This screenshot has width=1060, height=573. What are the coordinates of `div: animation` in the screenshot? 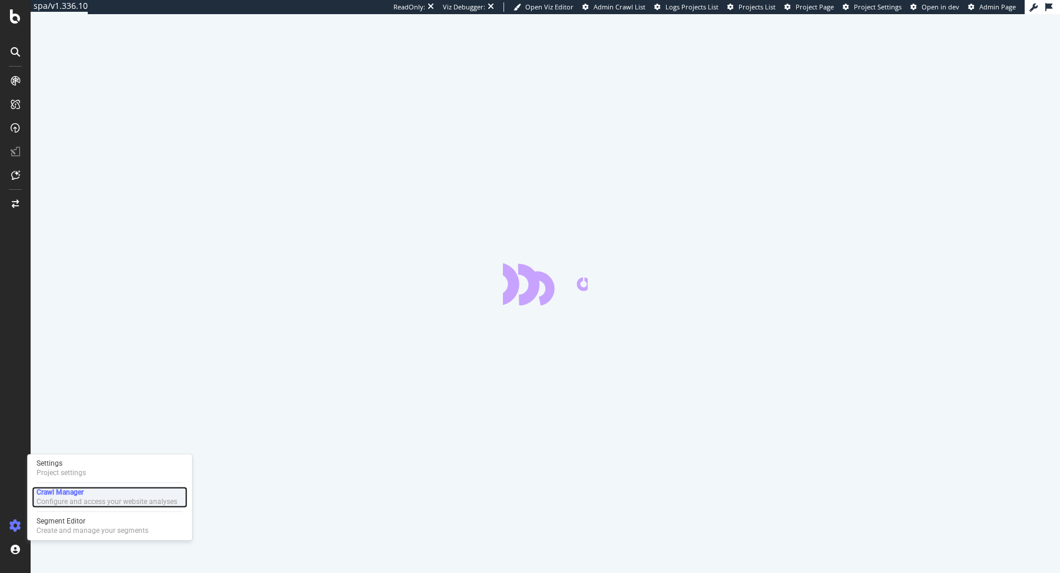 It's located at (546, 284).